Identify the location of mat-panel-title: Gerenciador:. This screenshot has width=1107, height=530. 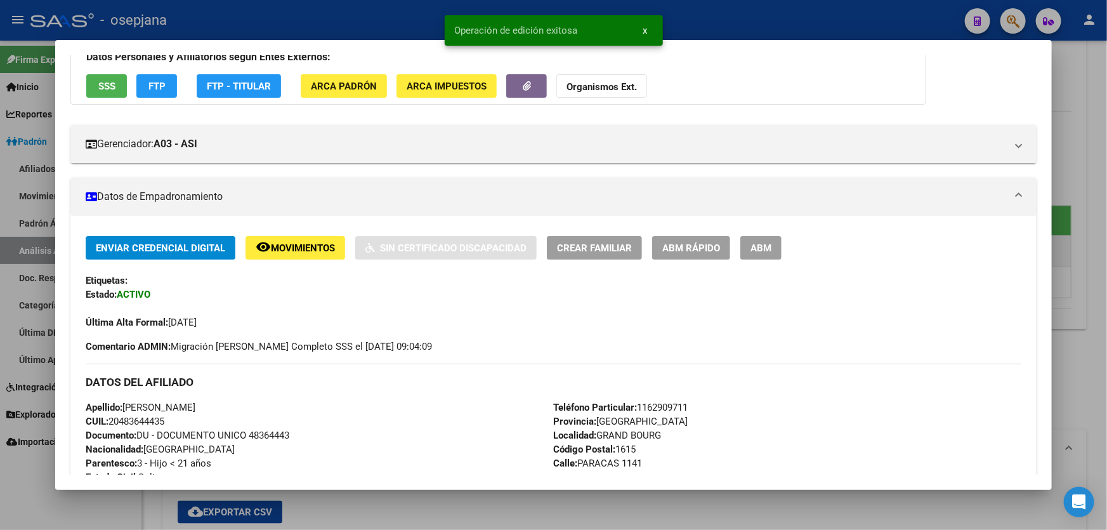
(546, 144).